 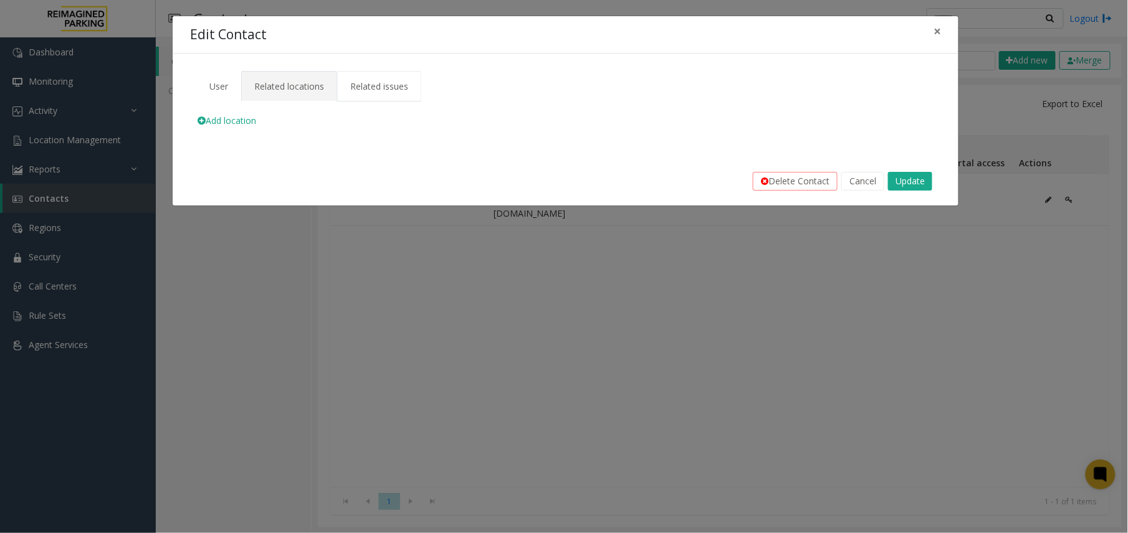 What do you see at coordinates (379, 86) in the screenshot?
I see `span: Related issues` at bounding box center [379, 86].